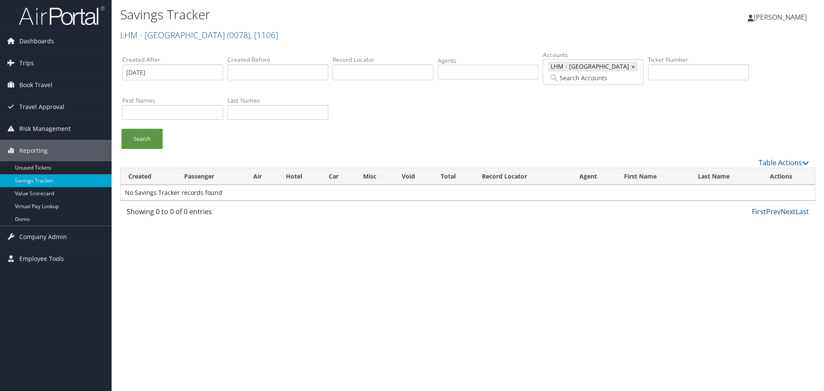  What do you see at coordinates (33, 151) in the screenshot?
I see `span: Reporting` at bounding box center [33, 151].